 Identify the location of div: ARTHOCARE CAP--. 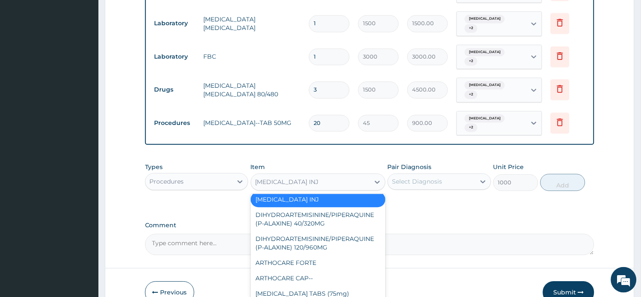
(318, 278).